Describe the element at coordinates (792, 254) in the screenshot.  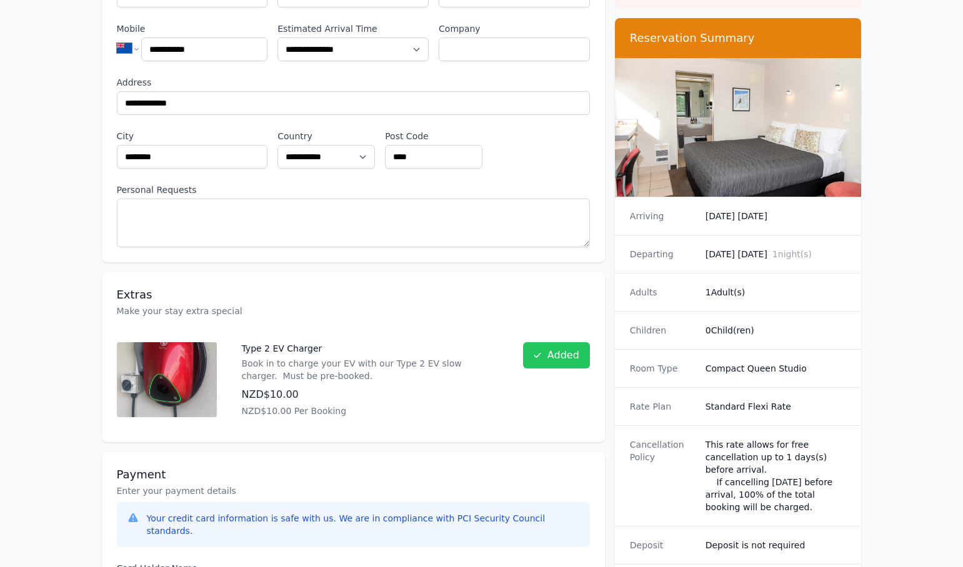
I see `span: 1 night(s)` at that location.